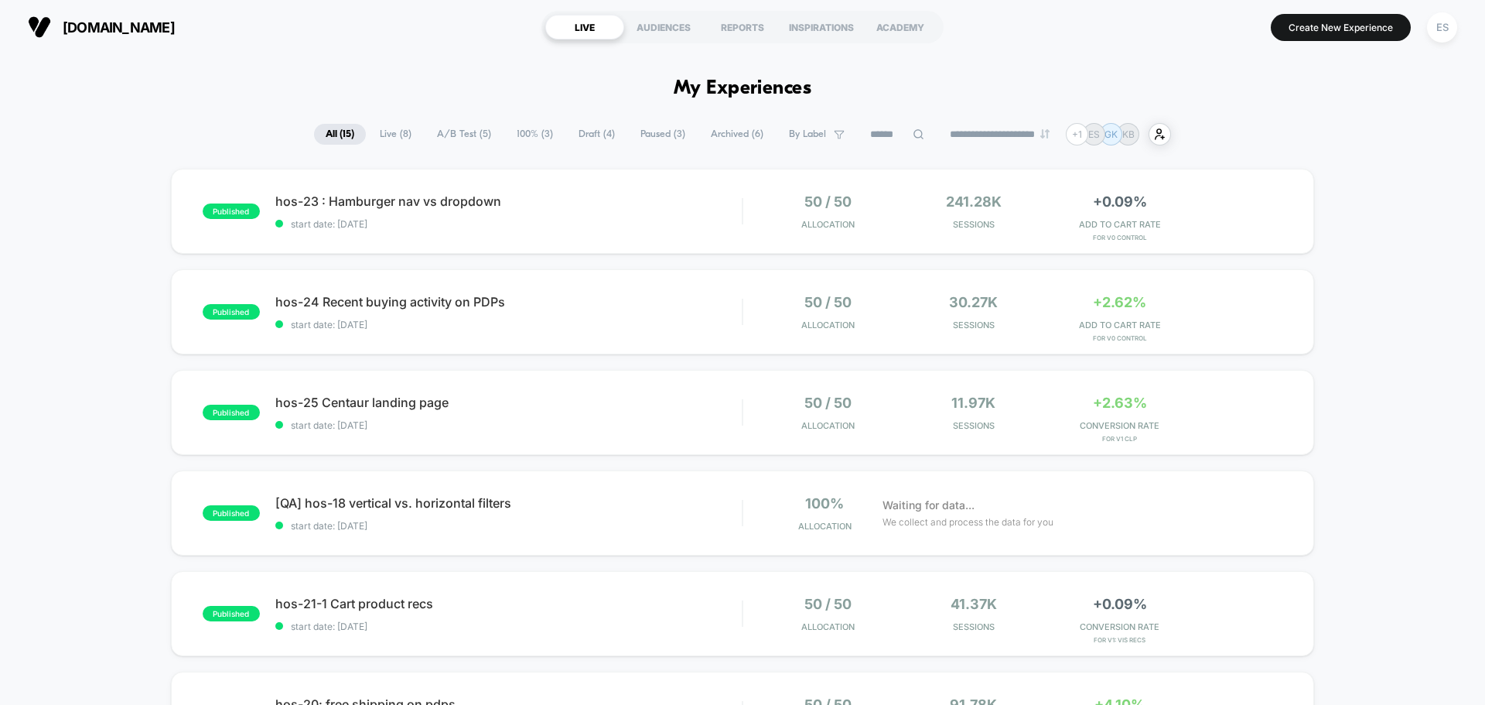 Image resolution: width=1485 pixels, height=705 pixels. Describe the element at coordinates (508, 201) in the screenshot. I see `span: hos-23 : Hamburger nav vs dropdown` at that location.